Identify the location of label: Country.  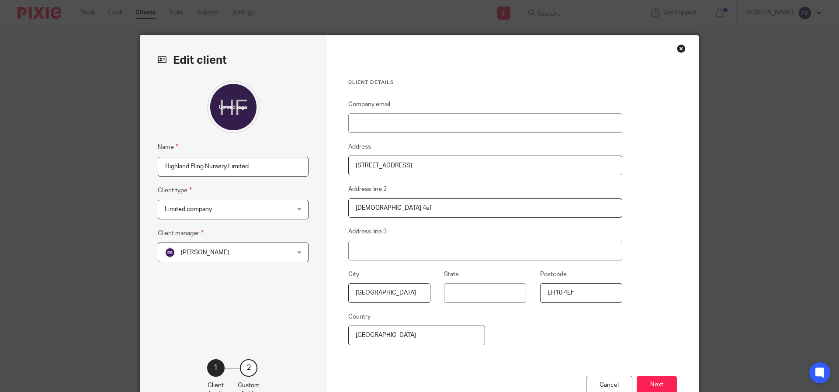
(359, 317).